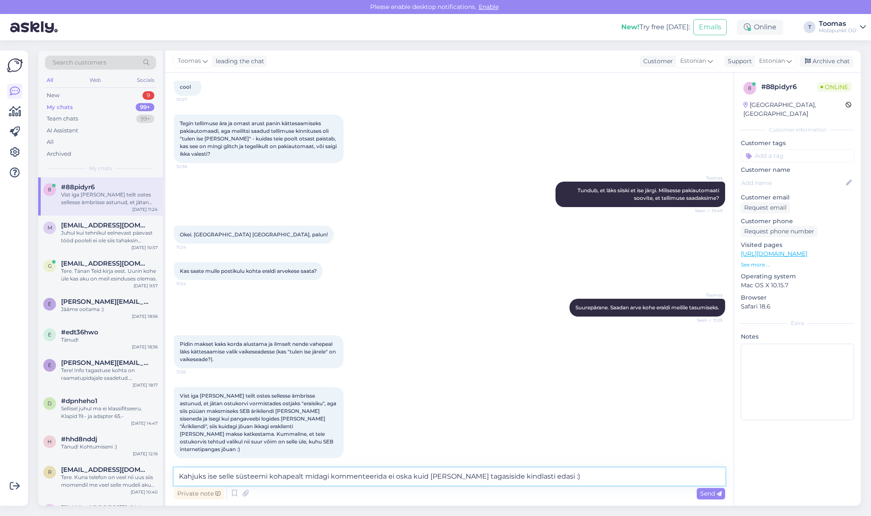 The width and height of the screenshot is (871, 516). What do you see at coordinates (109, 309) in the screenshot?
I see `div: Jääme ootama :)` at bounding box center [109, 309].